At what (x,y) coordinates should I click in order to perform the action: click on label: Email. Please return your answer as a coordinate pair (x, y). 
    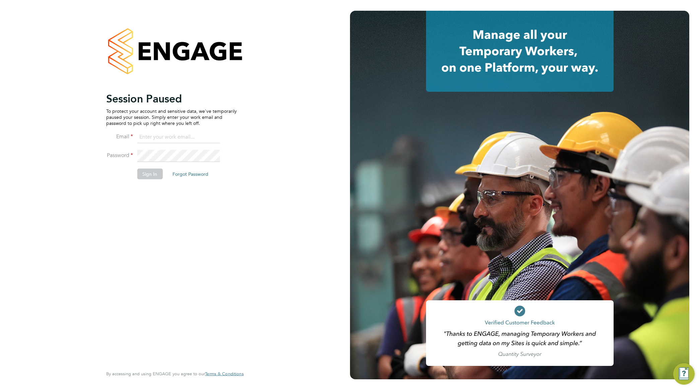
    Looking at the image, I should click on (120, 136).